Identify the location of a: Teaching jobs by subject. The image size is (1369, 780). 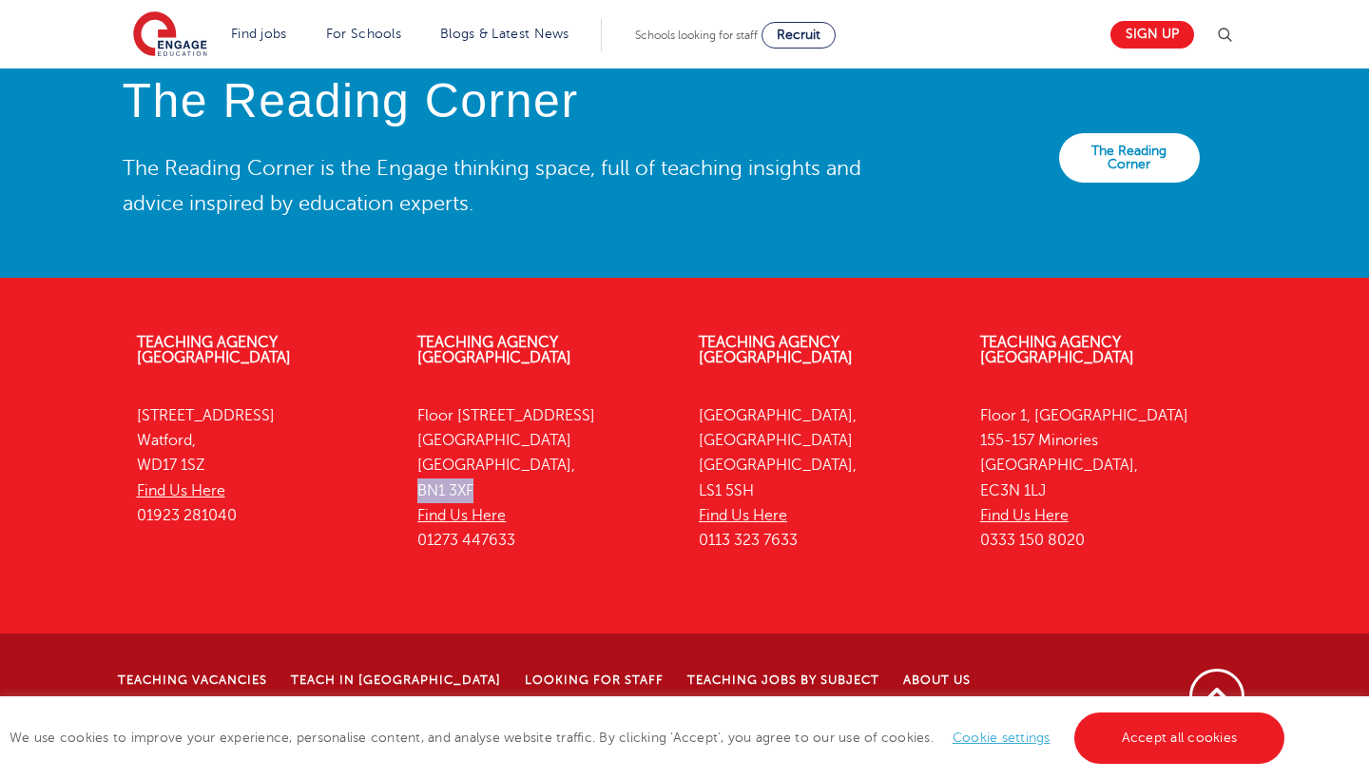
(784, 680).